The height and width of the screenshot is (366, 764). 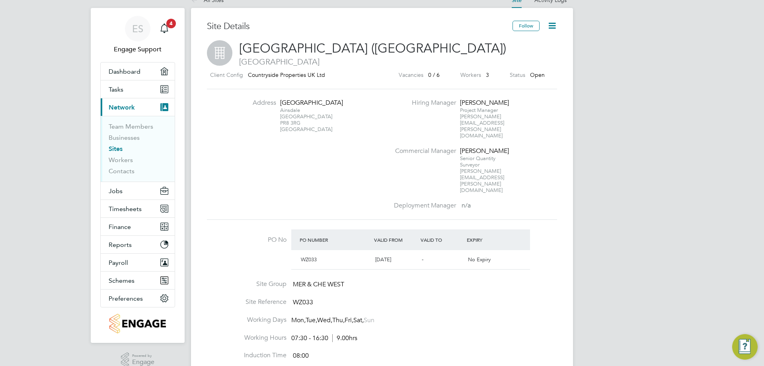 What do you see at coordinates (138, 227) in the screenshot?
I see `button: Finance` at bounding box center [138, 227].